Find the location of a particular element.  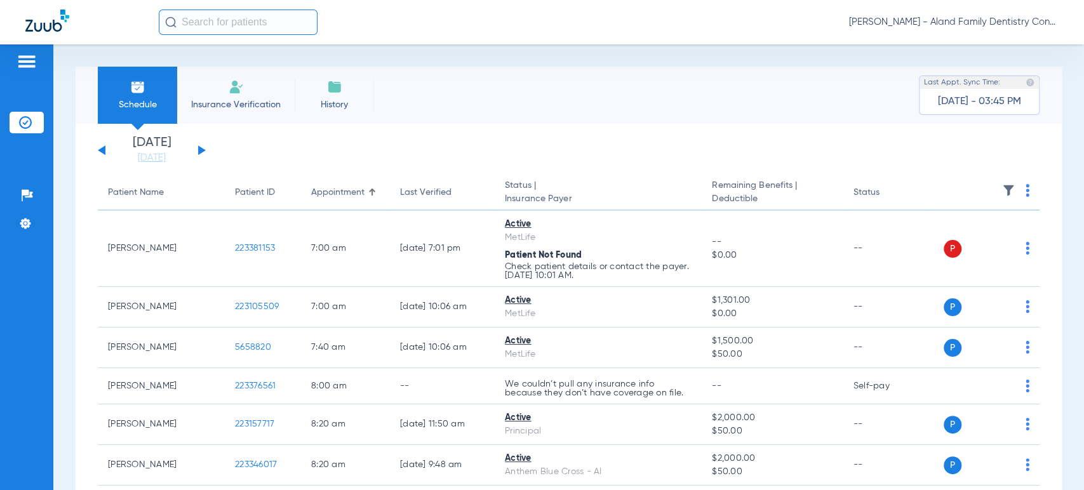

img: Zuub Logo is located at coordinates (47, 20).